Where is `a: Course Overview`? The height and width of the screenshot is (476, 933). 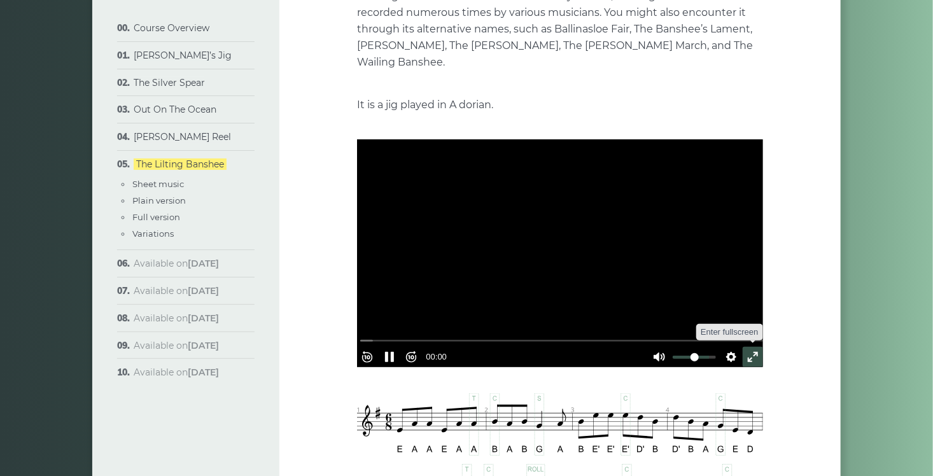
a: Course Overview is located at coordinates (171, 28).